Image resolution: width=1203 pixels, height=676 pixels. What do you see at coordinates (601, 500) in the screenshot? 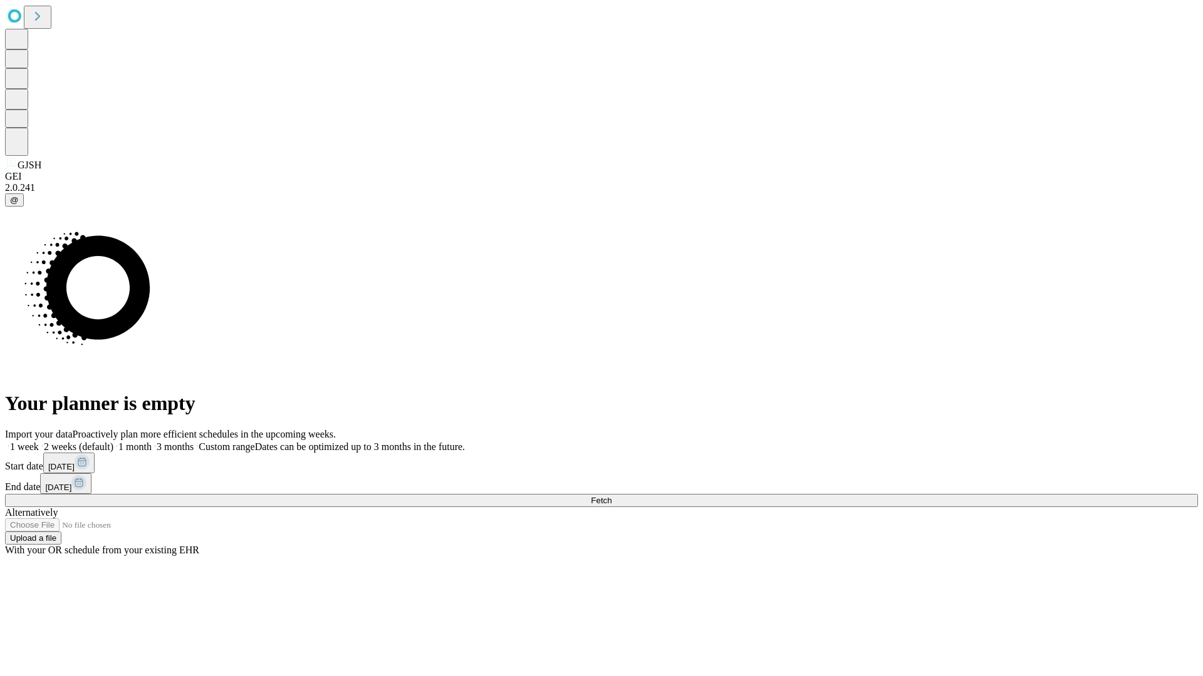
I see `button: Fetch` at bounding box center [601, 500].